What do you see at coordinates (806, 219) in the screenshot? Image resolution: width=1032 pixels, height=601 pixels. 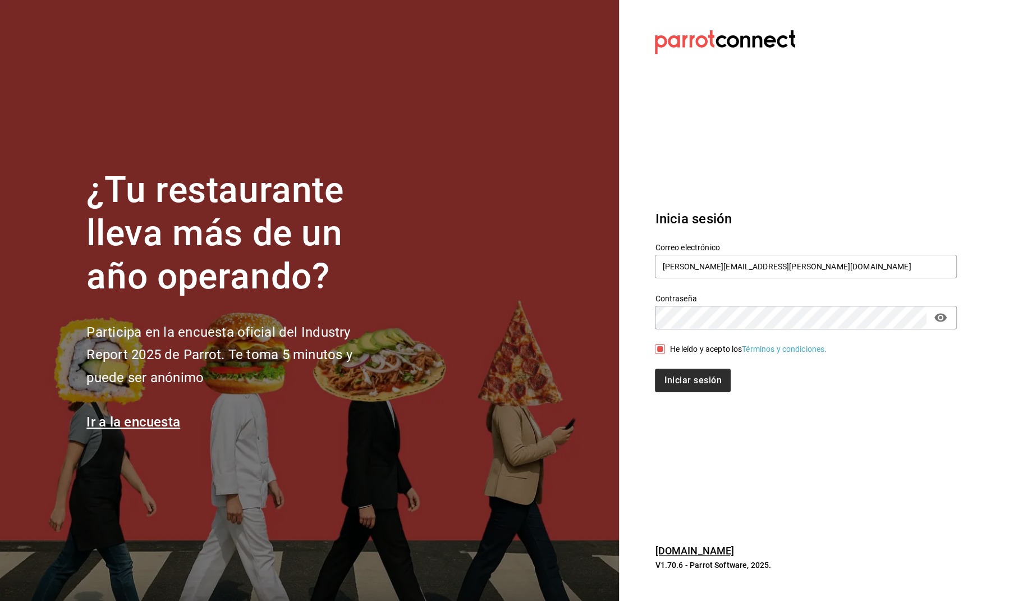 I see `h3: Inicia sesión` at bounding box center [806, 219].